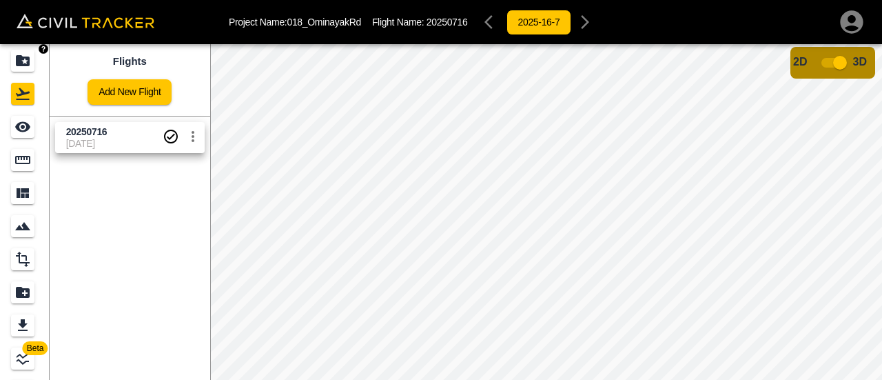  Describe the element at coordinates (420, 22) in the screenshot. I see `p: Flight Name:` at that location.